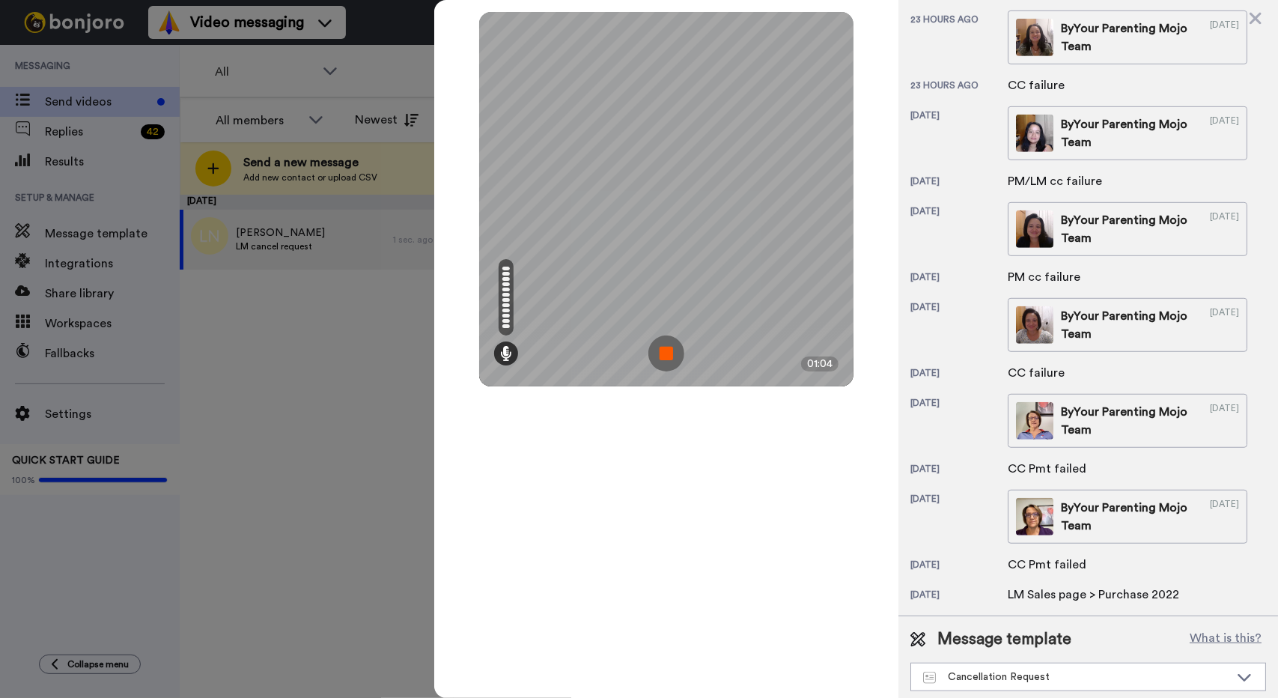  I want to click on span: Message template, so click(1004, 639).